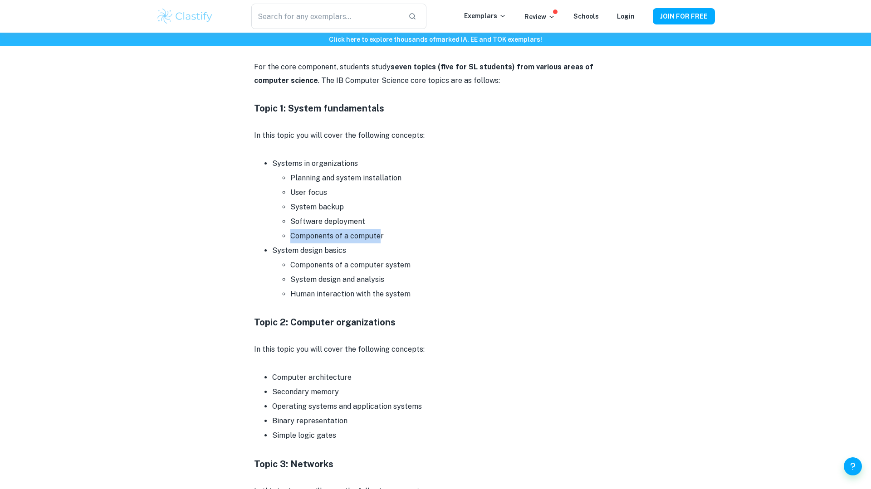 Image resolution: width=871 pixels, height=489 pixels. I want to click on h6: Click here to explore thousands of marked IA, EE and TOK exemplars !, so click(435, 39).